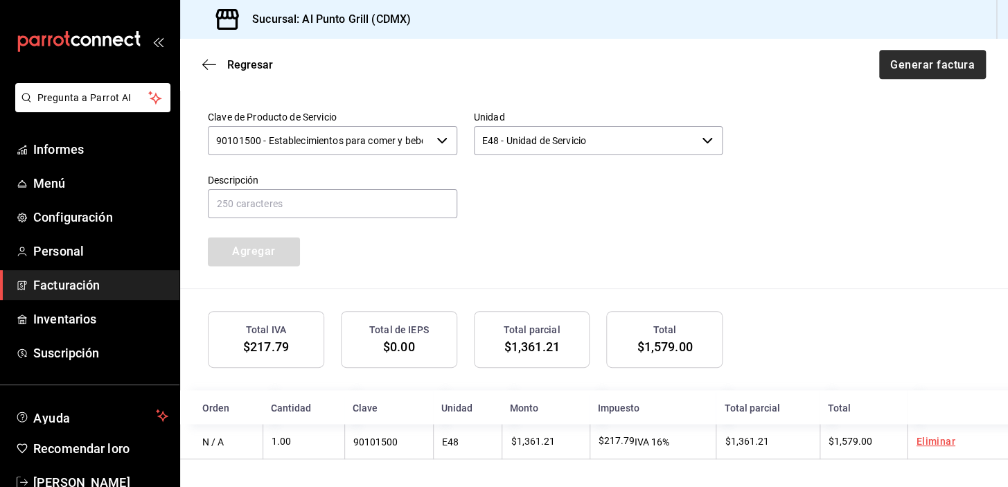 The image size is (1008, 487). I want to click on font: 90101500, so click(375, 442).